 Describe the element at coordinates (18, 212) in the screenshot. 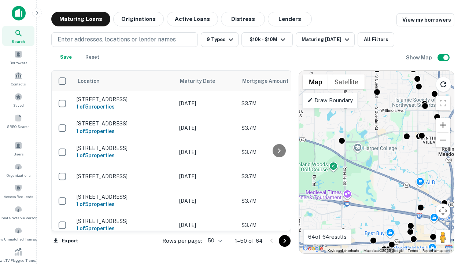

I see `a: Create Notable Person` at that location.